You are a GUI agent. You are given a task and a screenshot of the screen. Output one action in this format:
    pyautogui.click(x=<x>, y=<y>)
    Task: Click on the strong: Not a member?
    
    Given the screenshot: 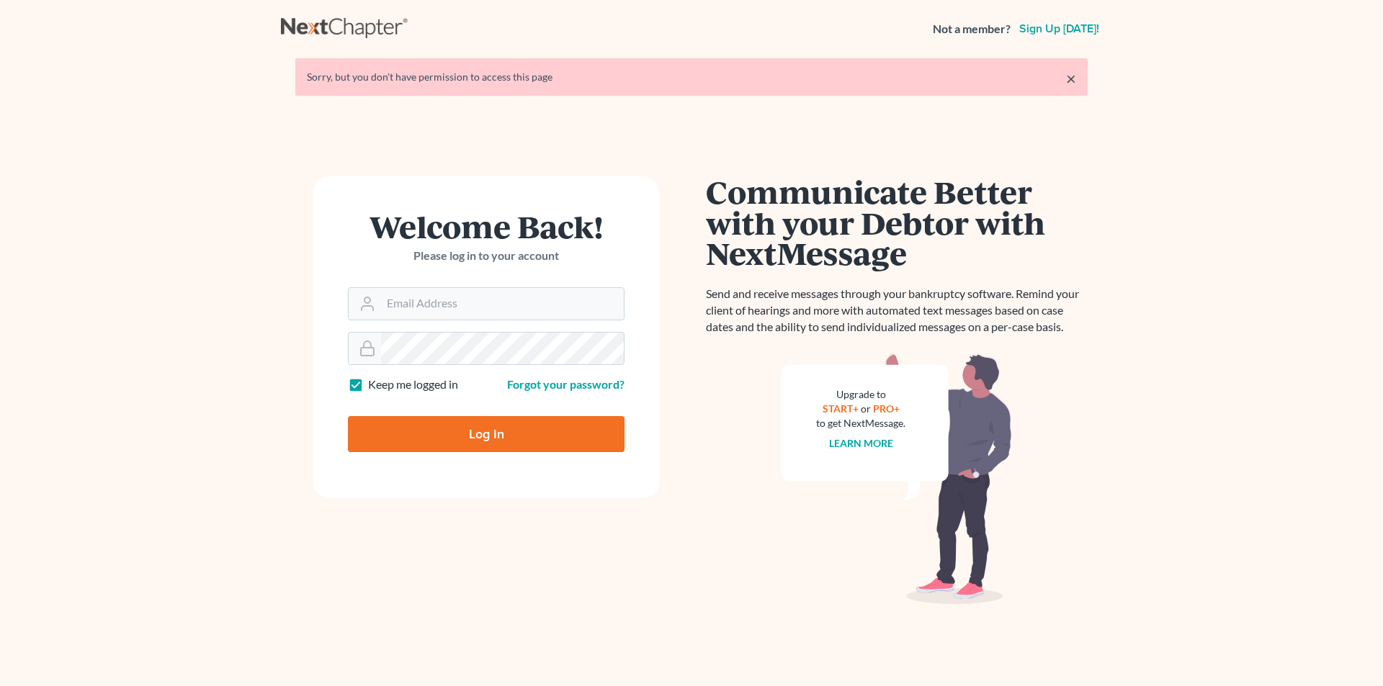 What is the action you would take?
    pyautogui.click(x=972, y=29)
    